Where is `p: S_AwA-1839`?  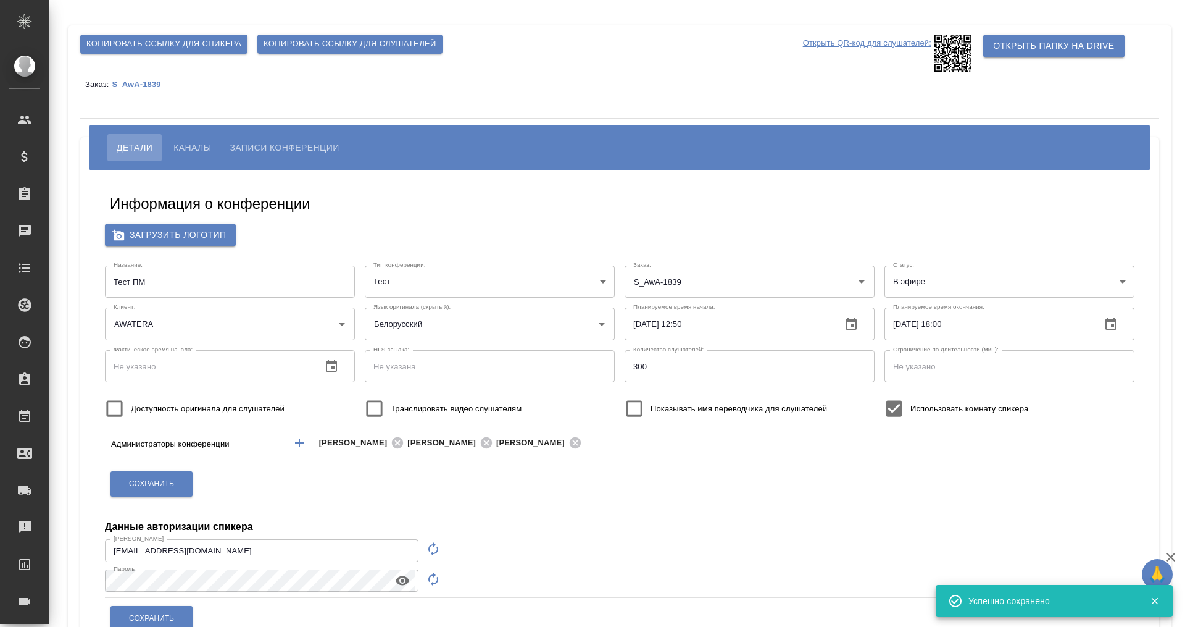 p: S_AwA-1839 is located at coordinates (141, 84).